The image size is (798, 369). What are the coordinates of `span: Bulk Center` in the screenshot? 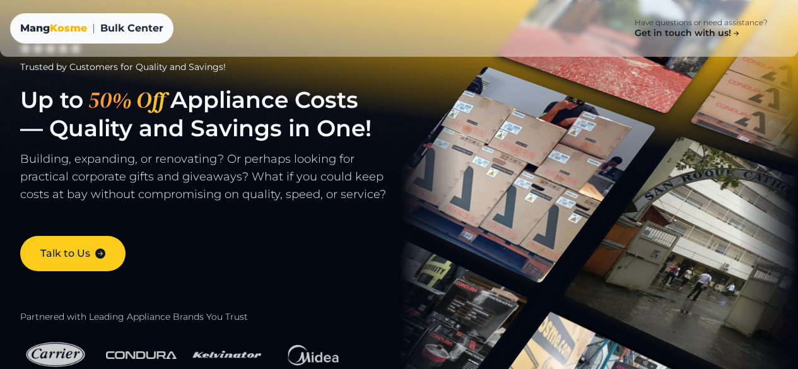 It's located at (132, 28).